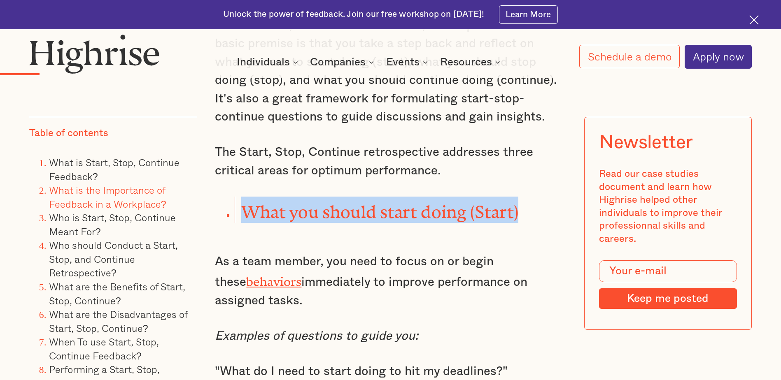  I want to click on a: What are the Disadvantages of Start, Stop, Continue?, so click(118, 321).